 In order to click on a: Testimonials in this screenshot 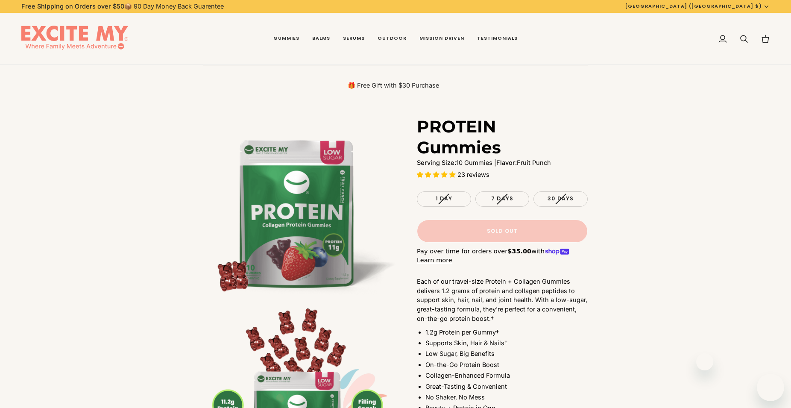, I will do `click(497, 39)`.